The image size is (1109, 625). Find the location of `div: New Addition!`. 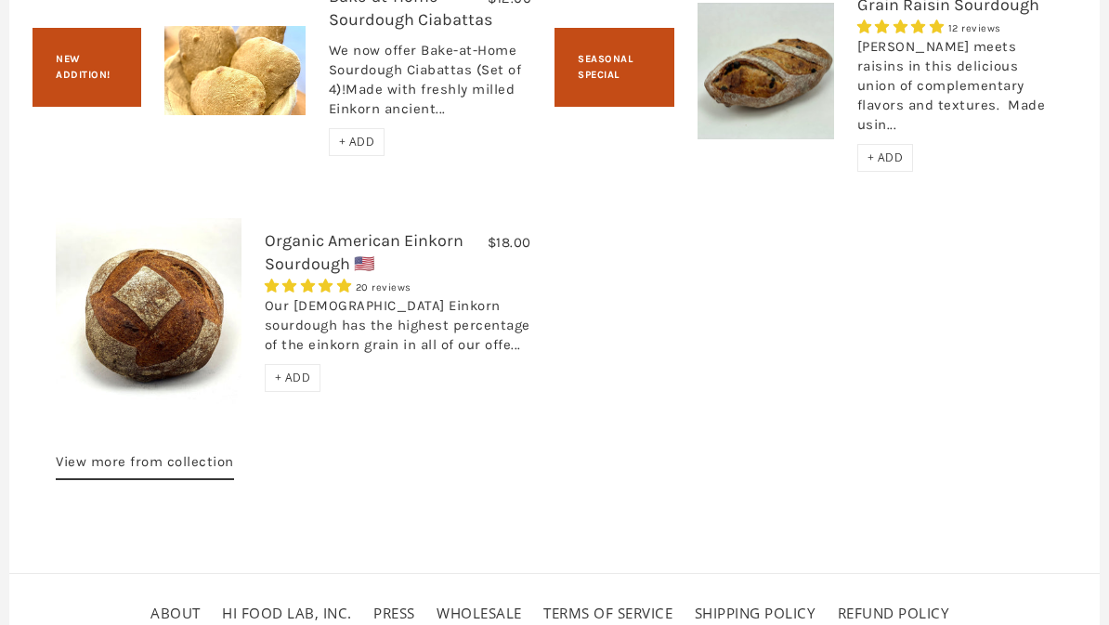

div: New Addition! is located at coordinates (86, 67).